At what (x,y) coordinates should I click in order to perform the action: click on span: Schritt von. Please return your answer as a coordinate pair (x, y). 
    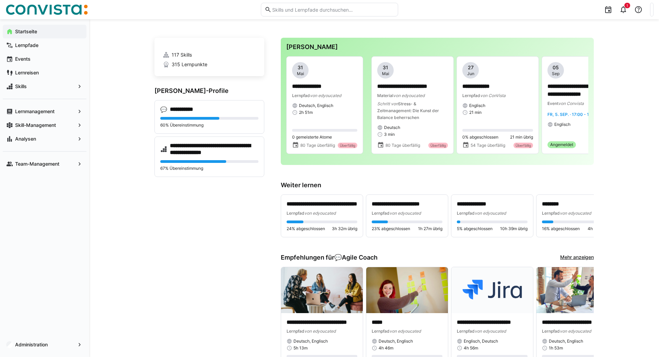
    Looking at the image, I should click on (387, 104).